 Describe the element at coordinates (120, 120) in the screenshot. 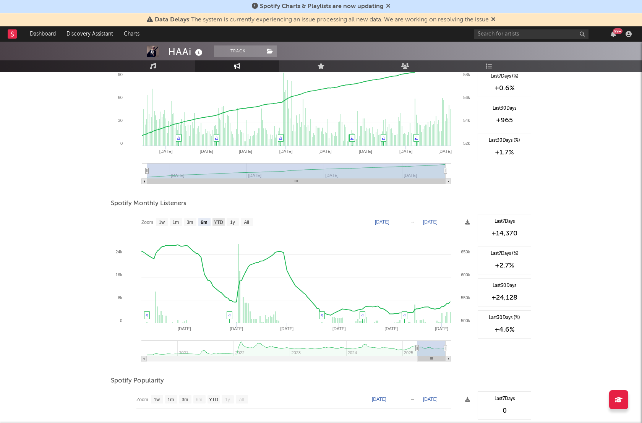

I see `text: 30` at that location.